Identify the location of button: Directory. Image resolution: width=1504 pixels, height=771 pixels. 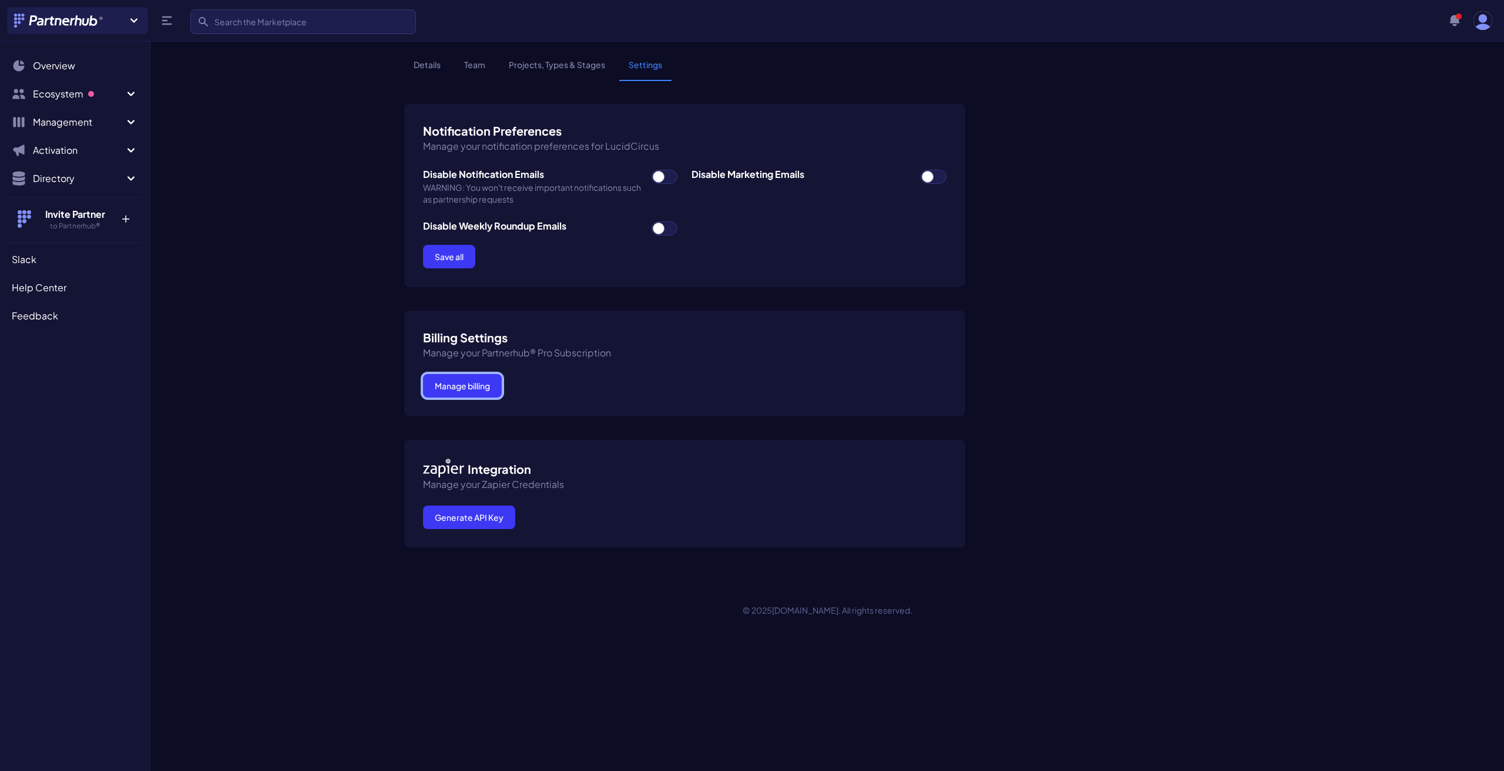
(75, 179).